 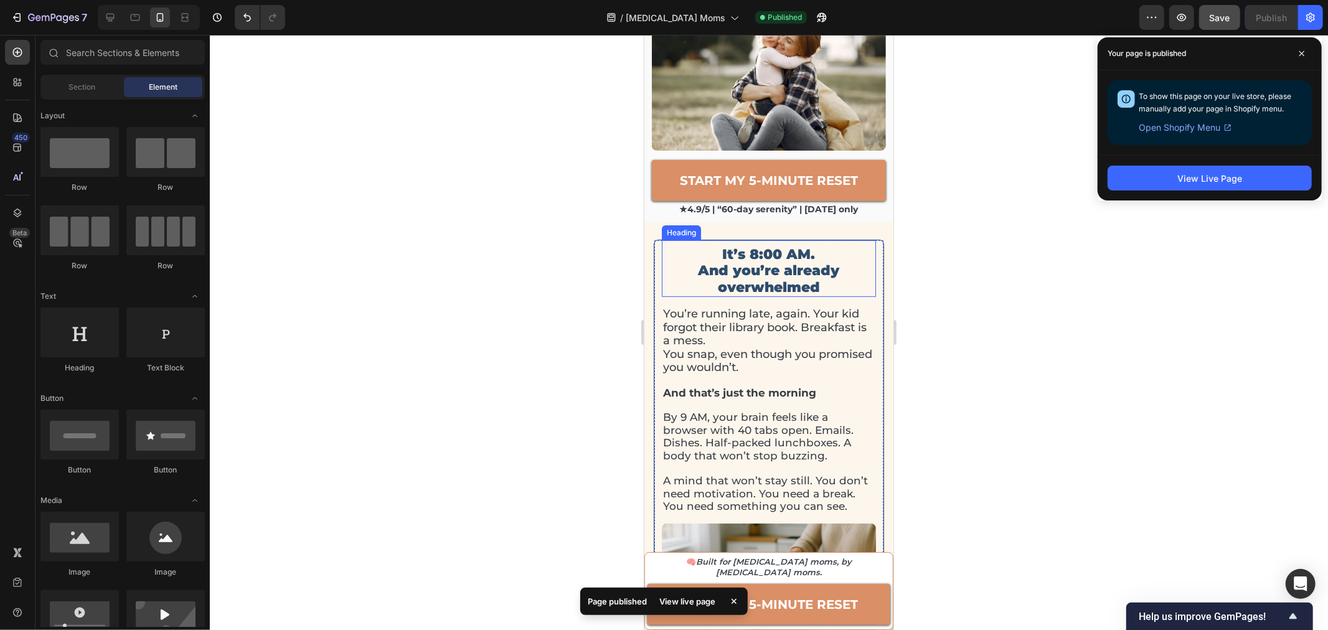 I want to click on p: By 9 AM, your brain feels like a browser with 40 tabs open. Emails. Dishes. Half-packed lunchboxe..., so click(x=124, y=401).